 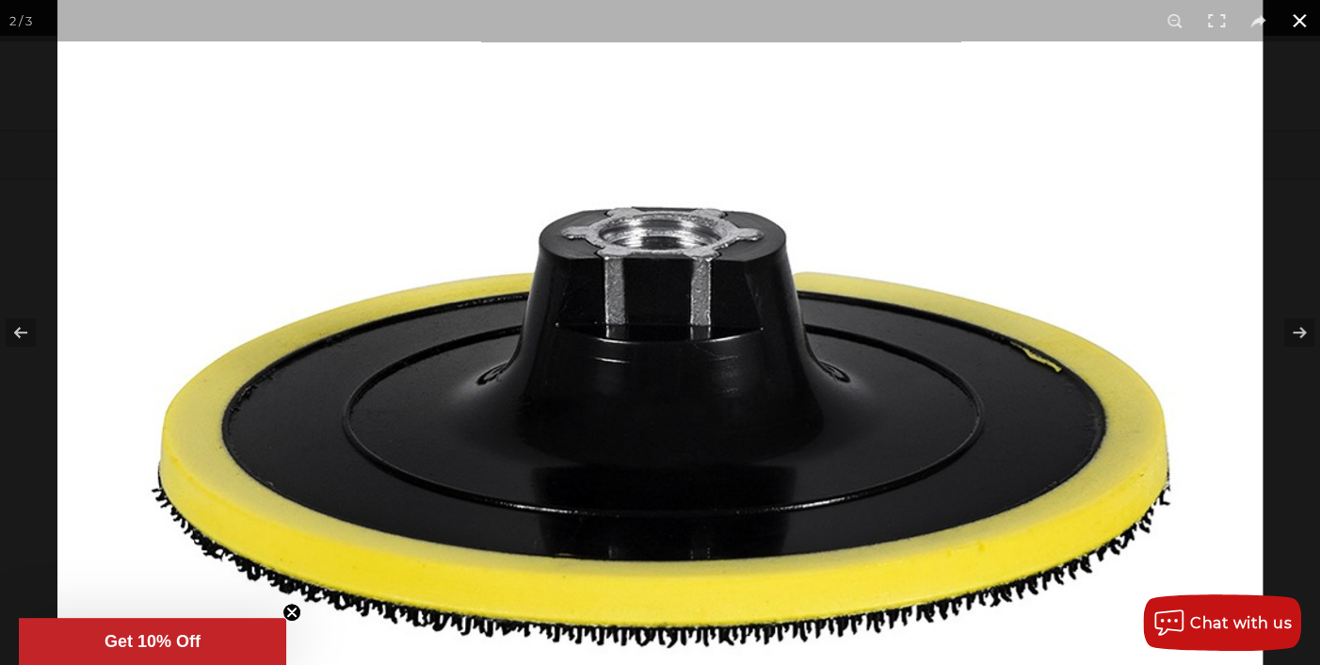 I want to click on div: Get 10% OffClose teaser, so click(x=153, y=641).